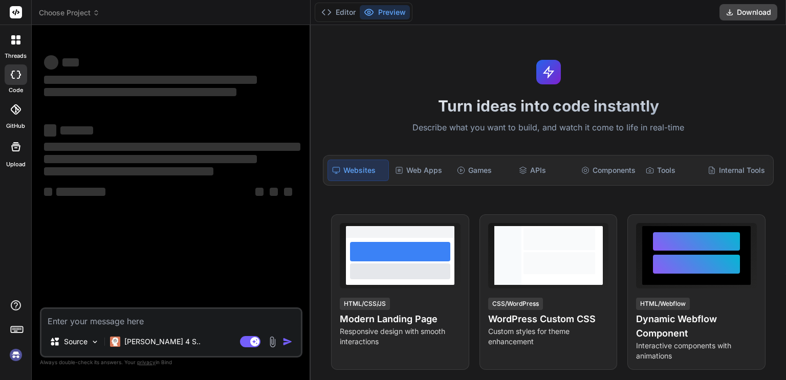 The width and height of the screenshot is (786, 380). I want to click on label: Upload, so click(16, 164).